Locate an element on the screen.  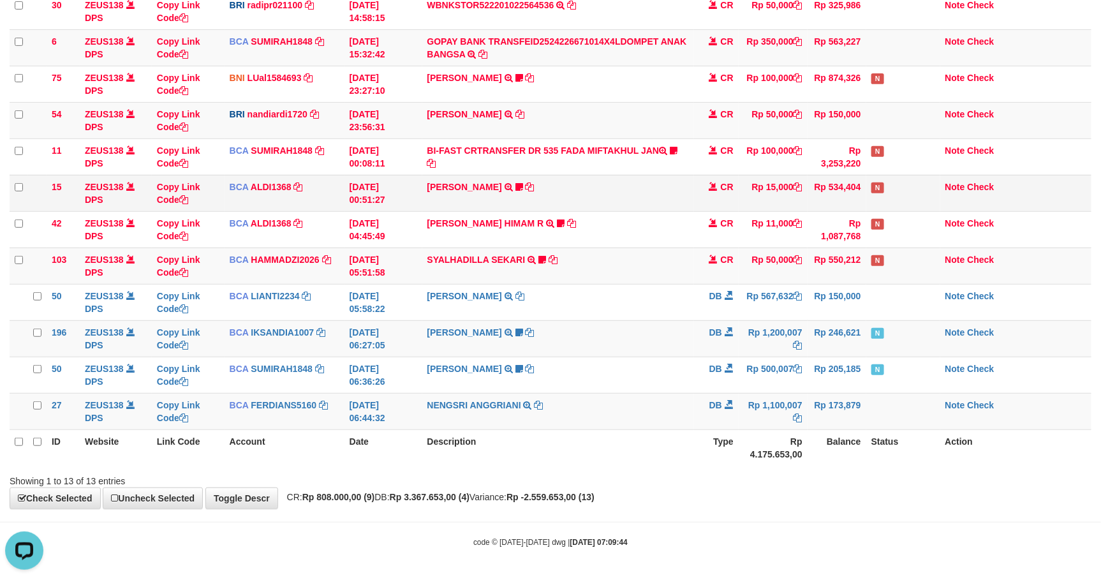
a: LIANTI2234 is located at coordinates (275, 296).